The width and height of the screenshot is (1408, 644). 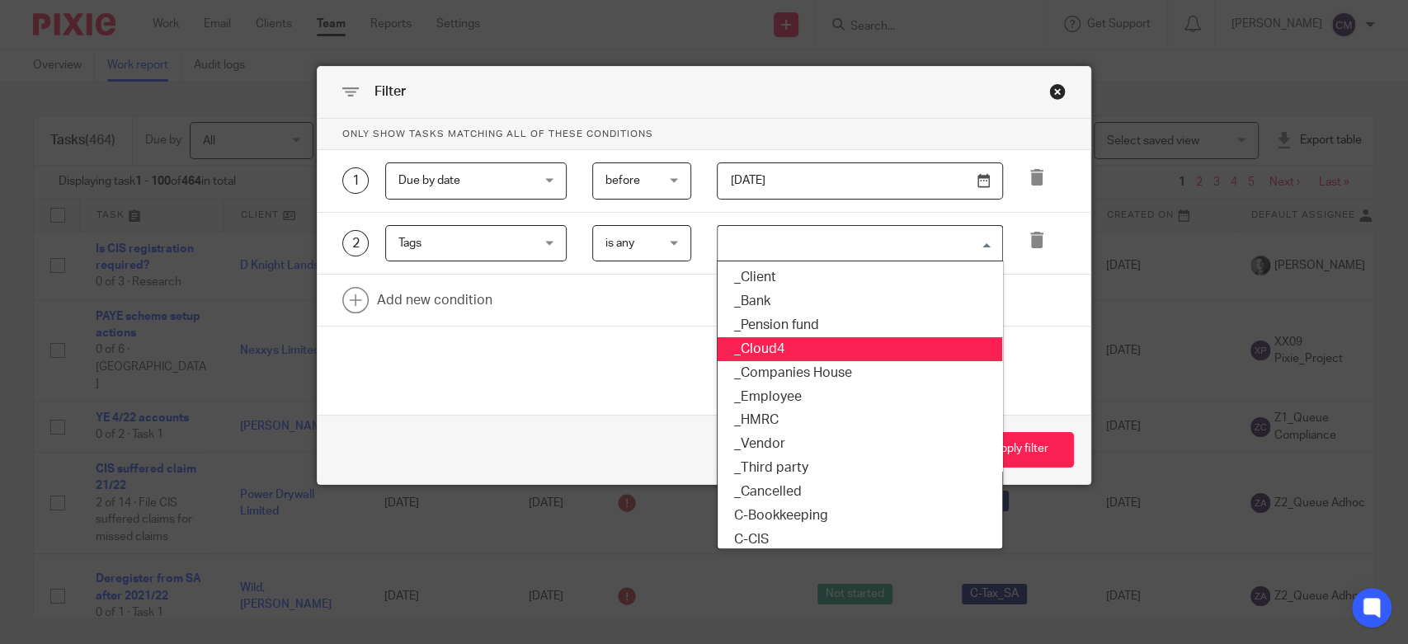 What do you see at coordinates (859, 468) in the screenshot?
I see `li: _Third party` at bounding box center [859, 468].